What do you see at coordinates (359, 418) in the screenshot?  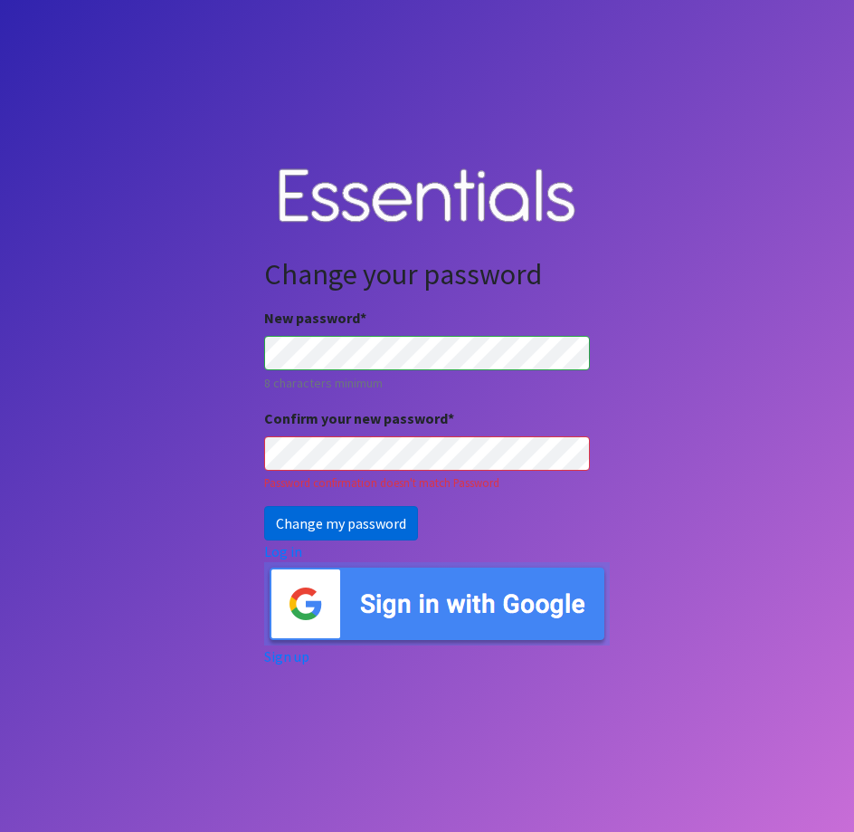 I see `label: Confirm your new password` at bounding box center [359, 418].